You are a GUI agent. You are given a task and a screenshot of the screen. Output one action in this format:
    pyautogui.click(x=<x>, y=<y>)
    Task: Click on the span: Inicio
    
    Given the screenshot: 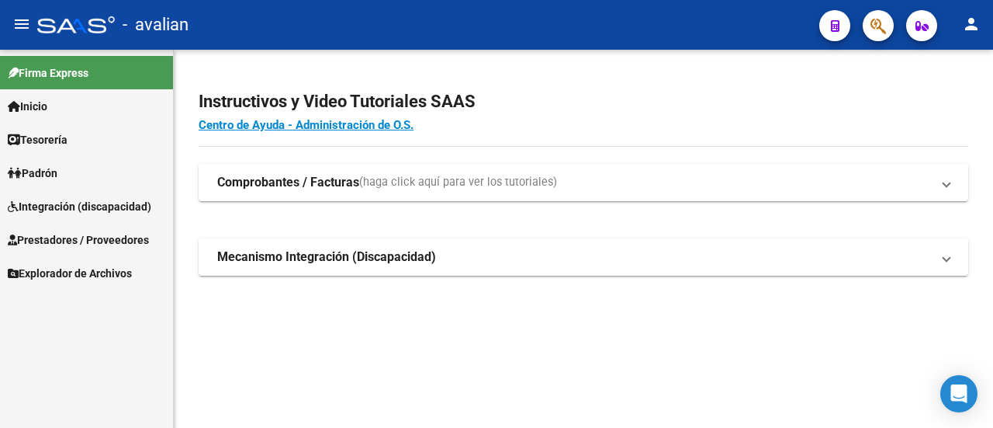 What is the action you would take?
    pyautogui.click(x=27, y=106)
    